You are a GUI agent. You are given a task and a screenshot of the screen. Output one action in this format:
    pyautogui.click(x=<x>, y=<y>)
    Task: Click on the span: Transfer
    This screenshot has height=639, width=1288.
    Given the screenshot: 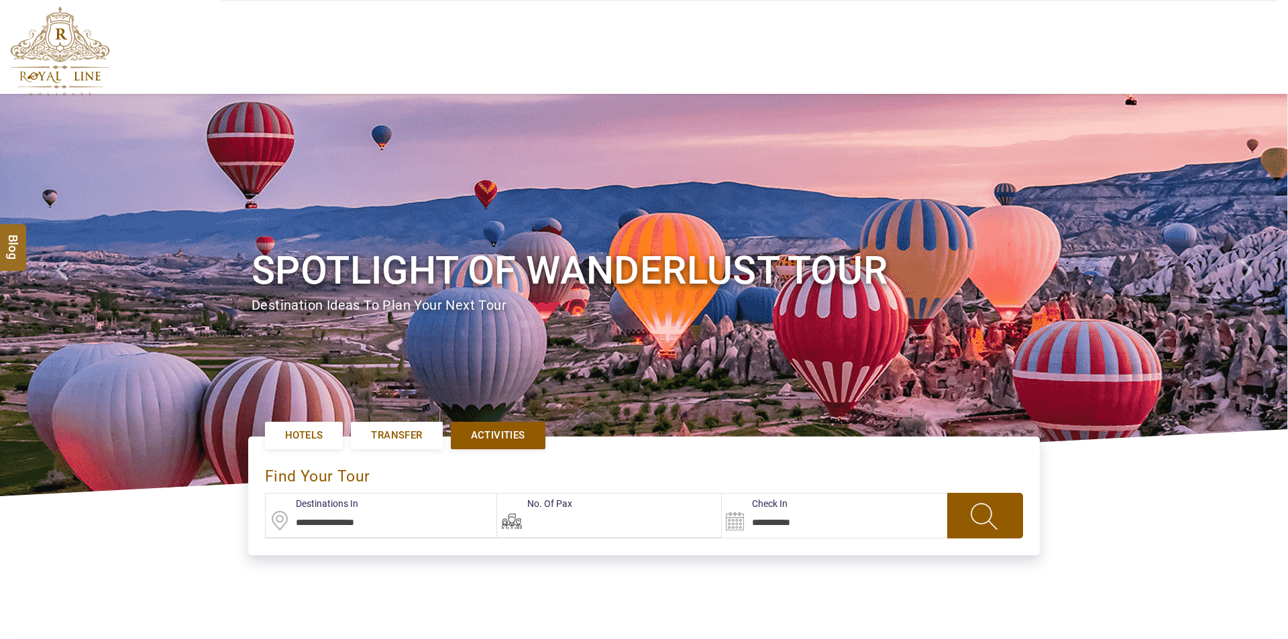 What is the action you would take?
    pyautogui.click(x=396, y=435)
    